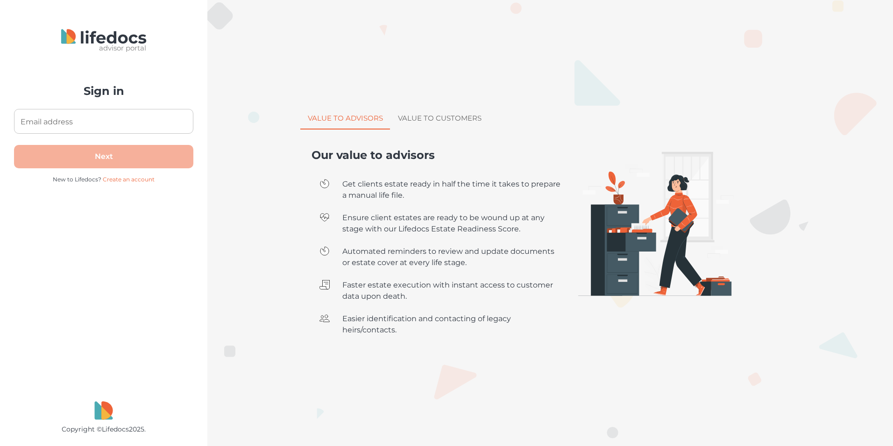 Image resolution: width=893 pixels, height=446 pixels. Describe the element at coordinates (453, 190) in the screenshot. I see `span: Get clients estate ready in half the time it takes to prepare a manual life file.` at that location.